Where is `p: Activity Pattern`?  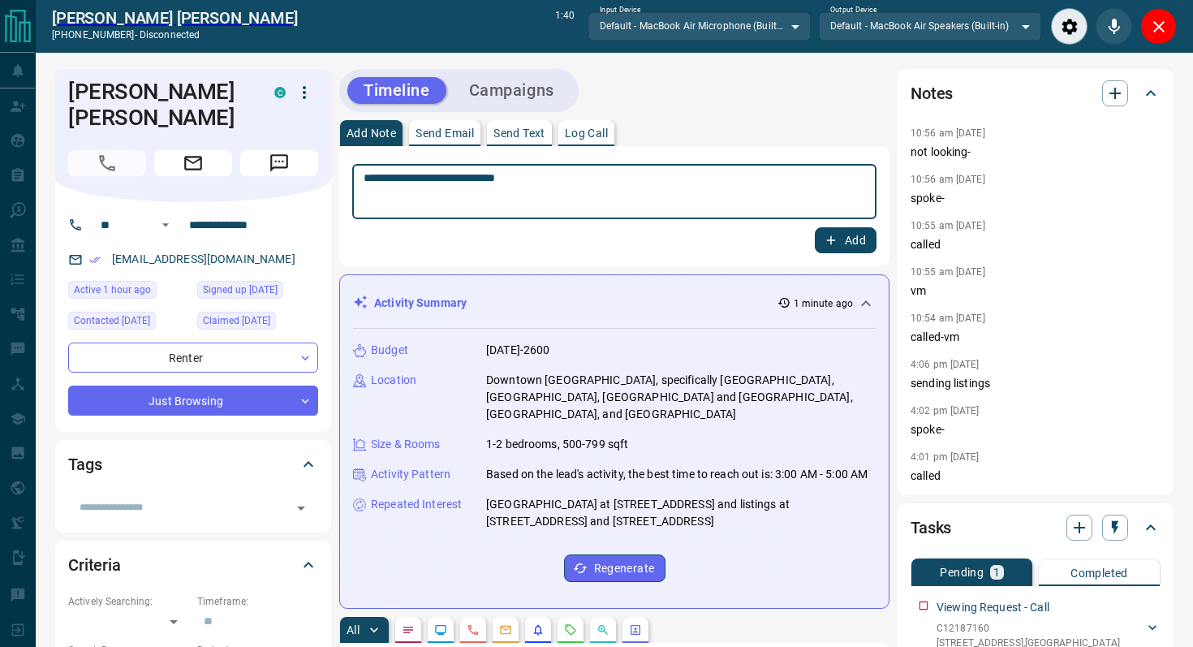
p: Activity Pattern is located at coordinates (411, 474).